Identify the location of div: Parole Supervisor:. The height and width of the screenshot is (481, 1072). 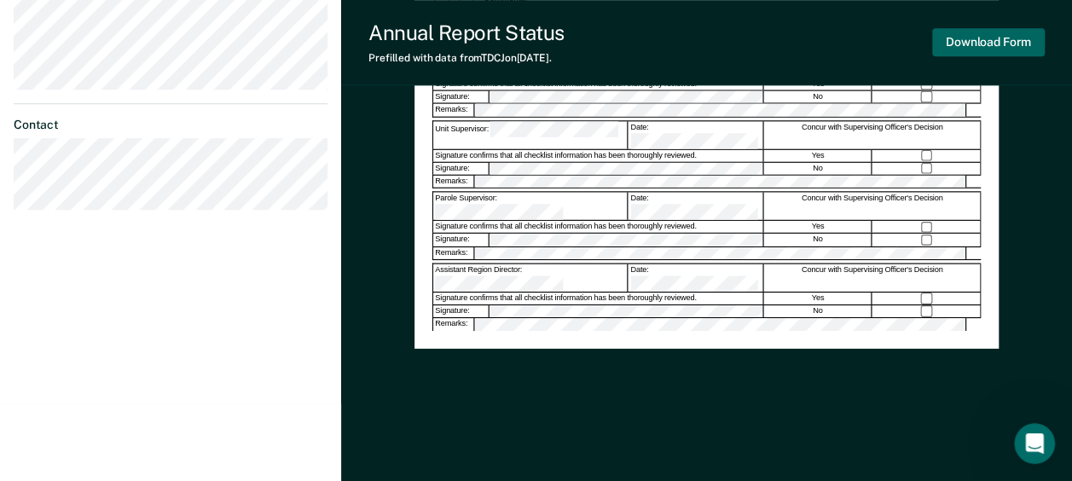
(530, 206).